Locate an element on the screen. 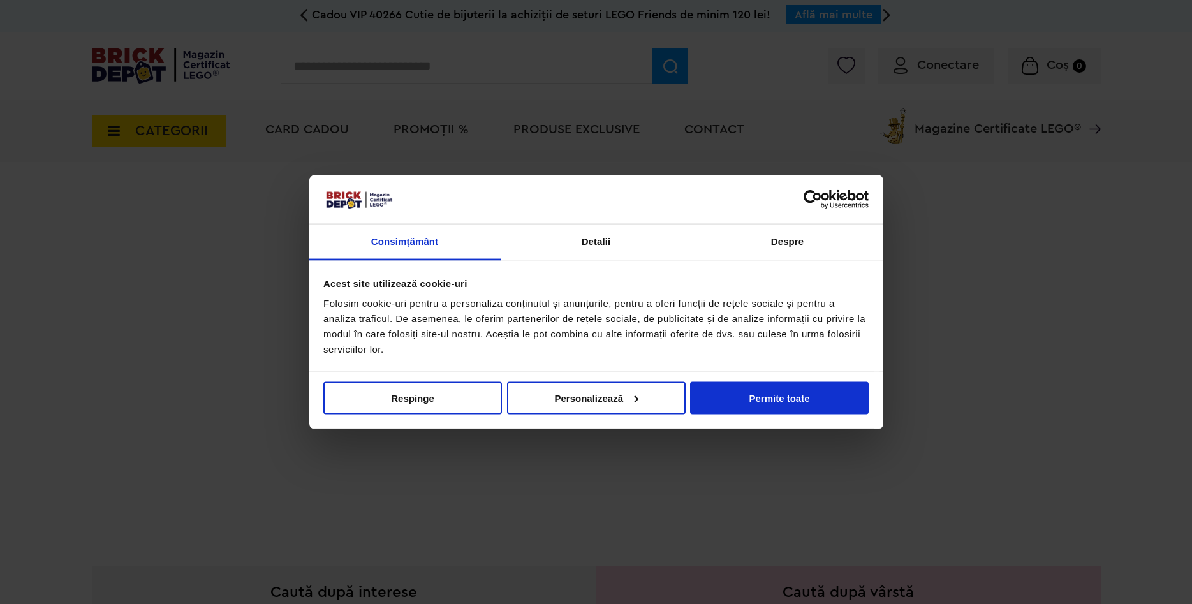  button: Personalizează is located at coordinates (596, 397).